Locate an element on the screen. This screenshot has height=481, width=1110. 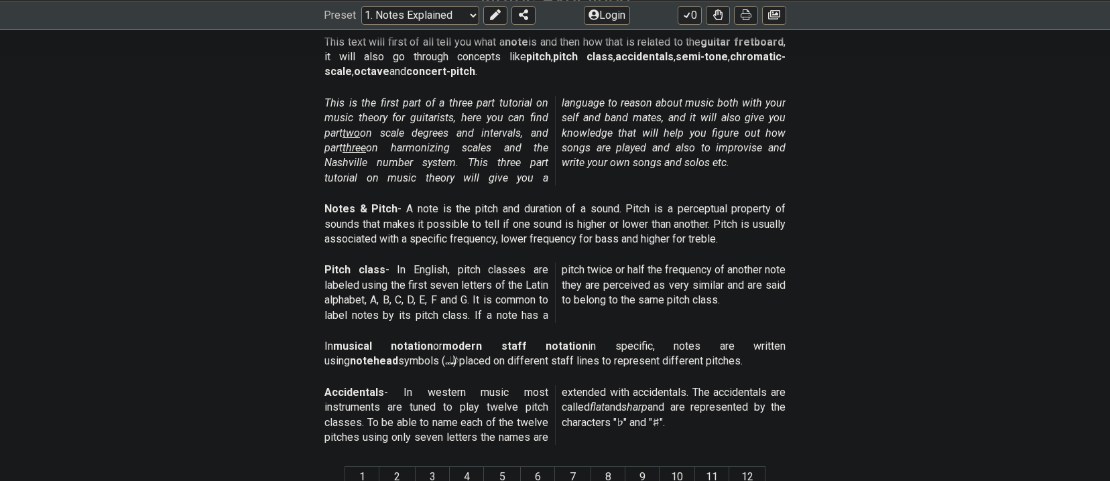
em: sharp is located at coordinates (634, 407).